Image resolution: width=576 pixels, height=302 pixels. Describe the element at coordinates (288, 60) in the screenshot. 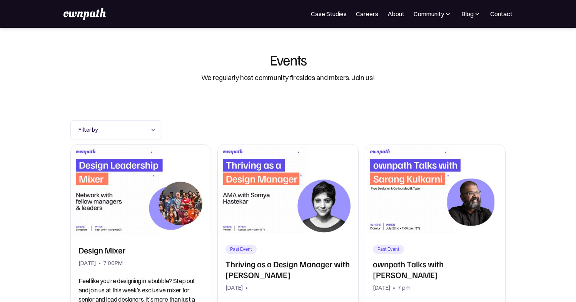

I see `div: Events` at that location.